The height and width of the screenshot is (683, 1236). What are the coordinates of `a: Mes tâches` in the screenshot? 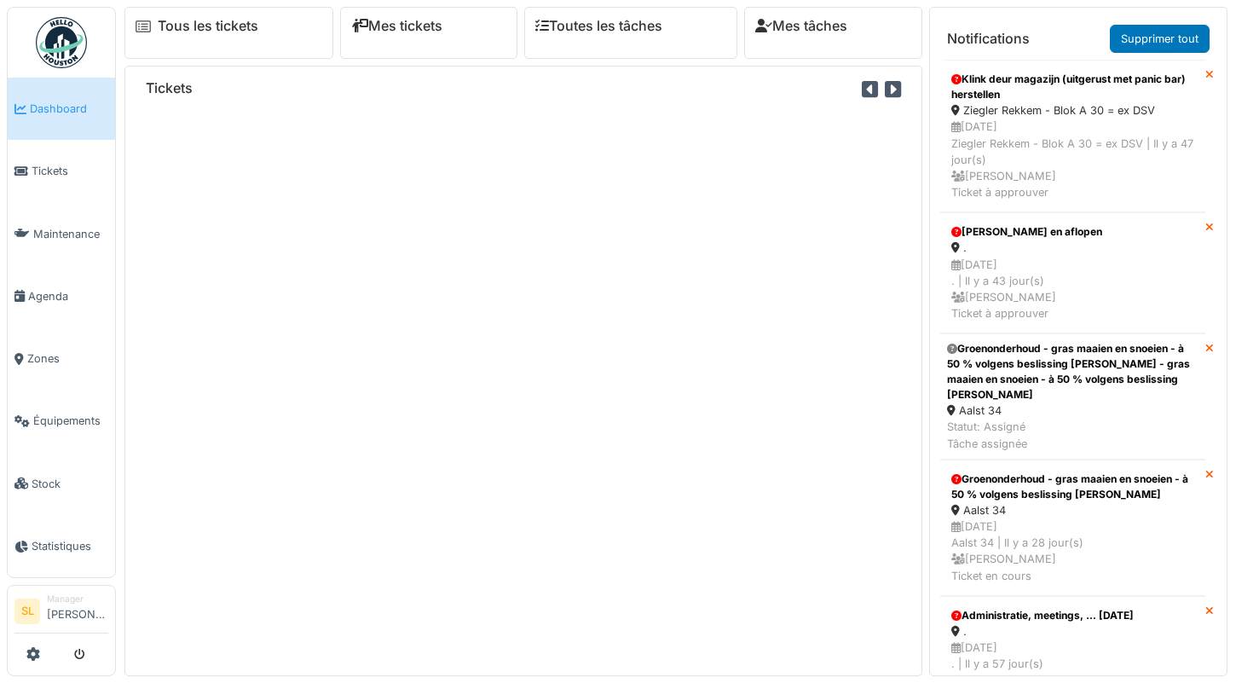 It's located at (801, 26).